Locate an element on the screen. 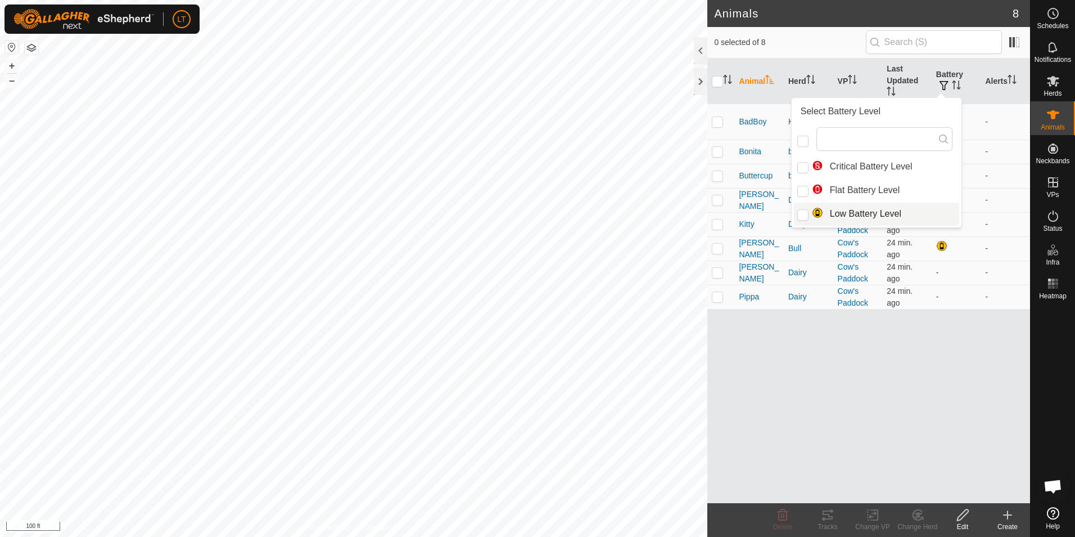 Image resolution: width=1075 pixels, height=537 pixels. th: Last Updated is located at coordinates (907, 81).